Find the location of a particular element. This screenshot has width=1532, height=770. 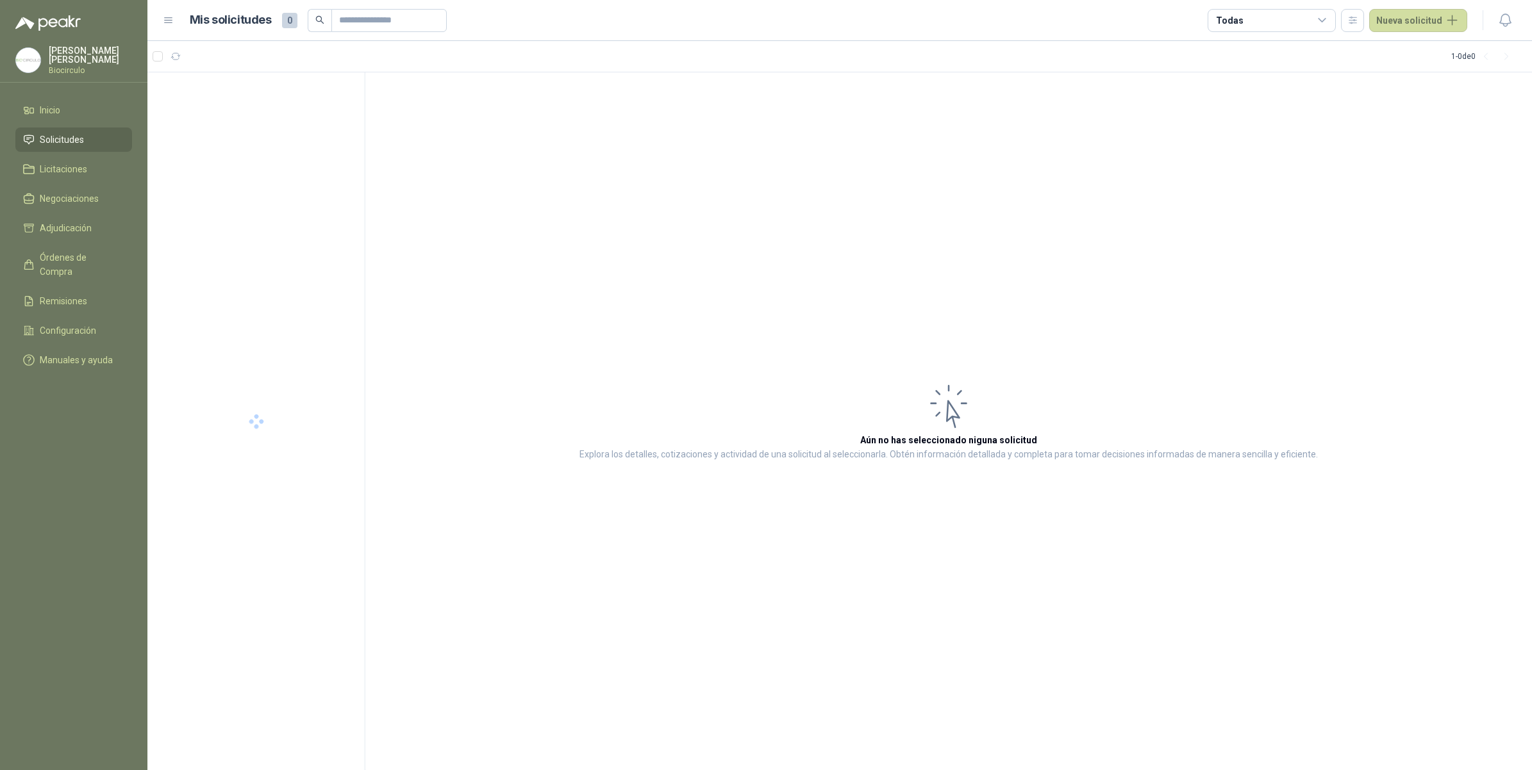

a: Negociaciones is located at coordinates (74, 199).